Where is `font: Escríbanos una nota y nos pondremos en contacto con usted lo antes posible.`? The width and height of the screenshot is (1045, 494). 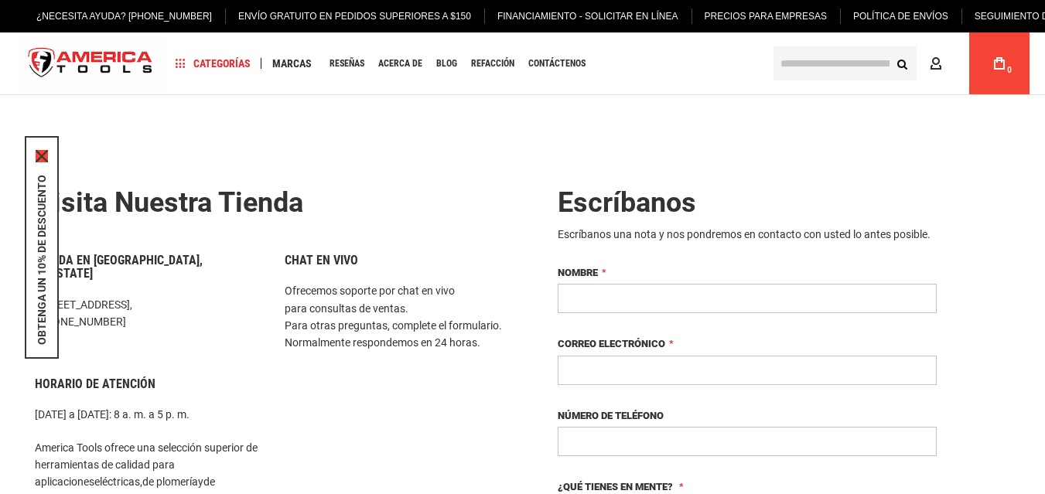 font: Escríbanos una nota y nos pondremos en contacto con usted lo antes posible. is located at coordinates (744, 234).